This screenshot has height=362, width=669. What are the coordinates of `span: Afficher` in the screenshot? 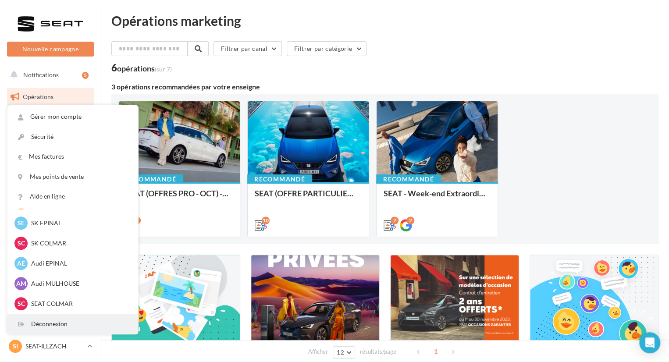 It's located at (318, 352).